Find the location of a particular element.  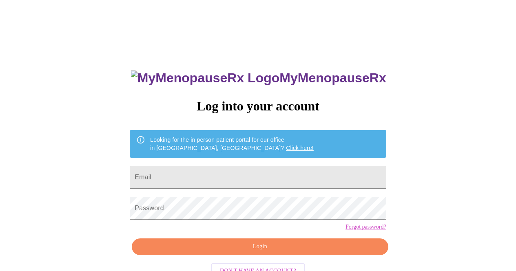

a: Forgot password? is located at coordinates (366, 227).